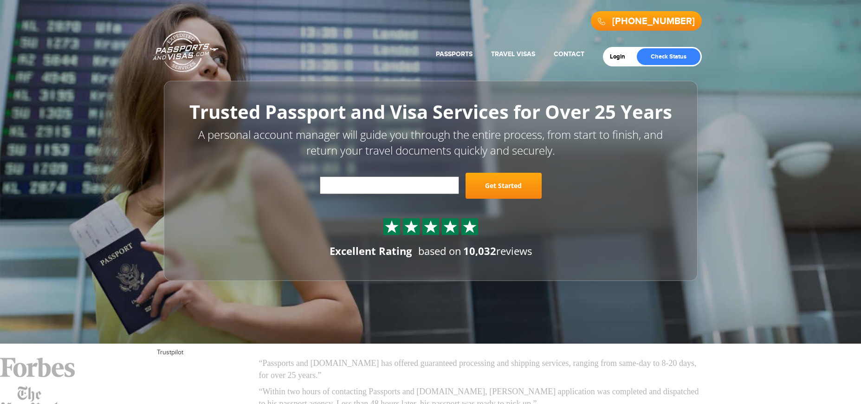  I want to click on a: Contact, so click(569, 54).